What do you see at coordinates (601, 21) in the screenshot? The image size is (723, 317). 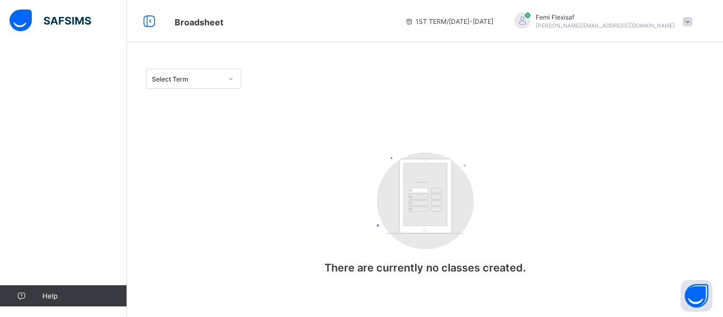 I see `div: FemiFlexisaf` at bounding box center [601, 21].